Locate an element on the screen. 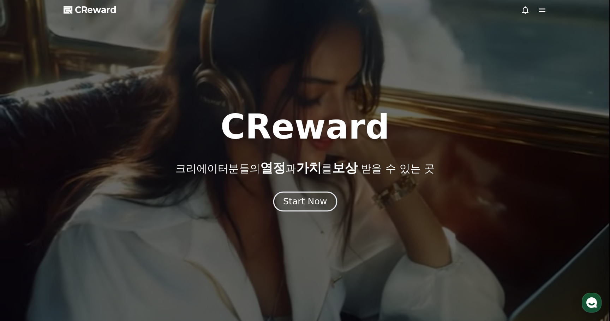 This screenshot has width=610, height=321. a: CReward is located at coordinates (90, 10).